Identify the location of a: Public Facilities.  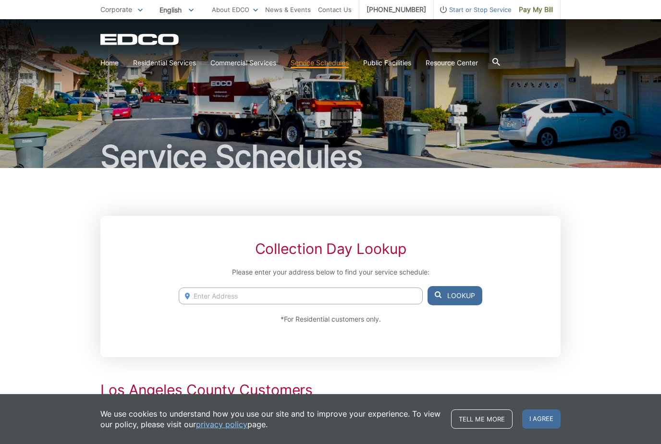
(387, 63).